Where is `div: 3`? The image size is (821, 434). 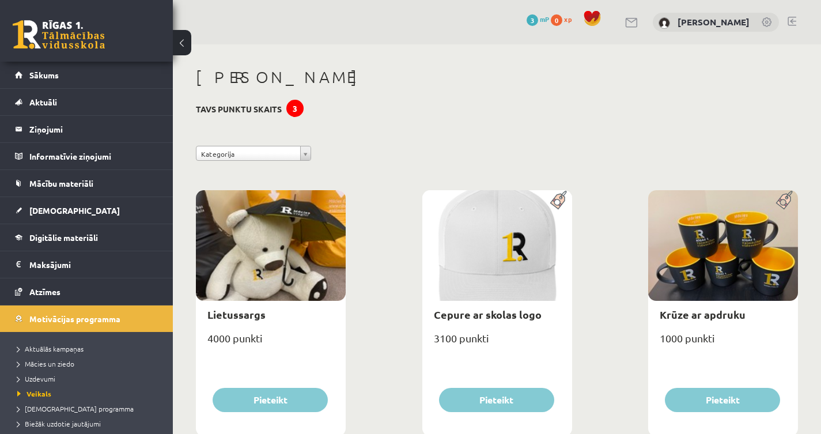
div: 3 is located at coordinates (295, 108).